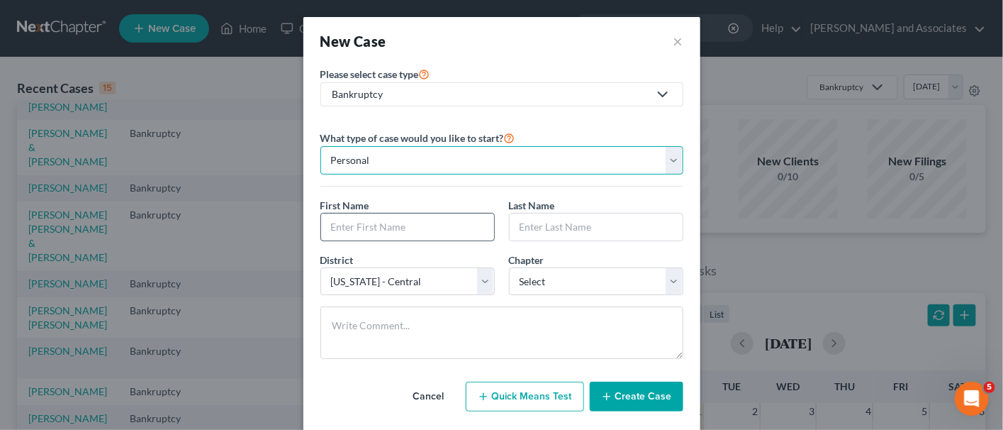 The width and height of the screenshot is (1003, 430). What do you see at coordinates (408, 227) in the screenshot?
I see `input: Enter First Name` at bounding box center [408, 227].